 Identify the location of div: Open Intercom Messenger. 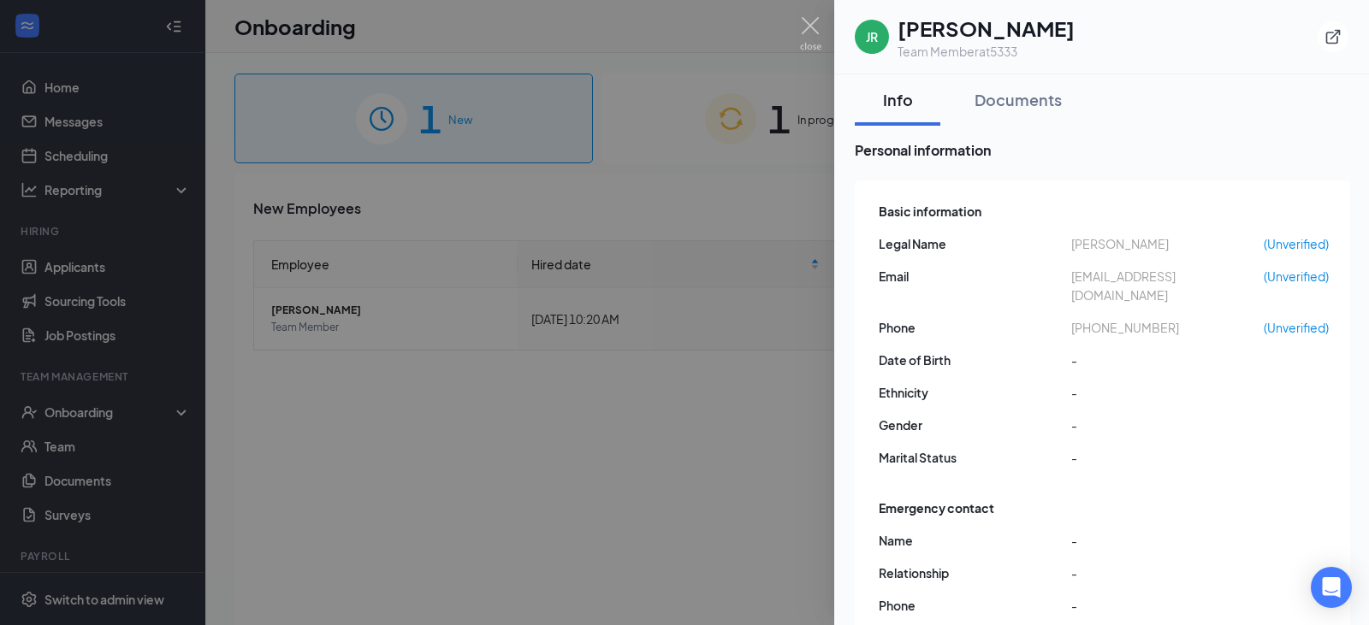
(1331, 588).